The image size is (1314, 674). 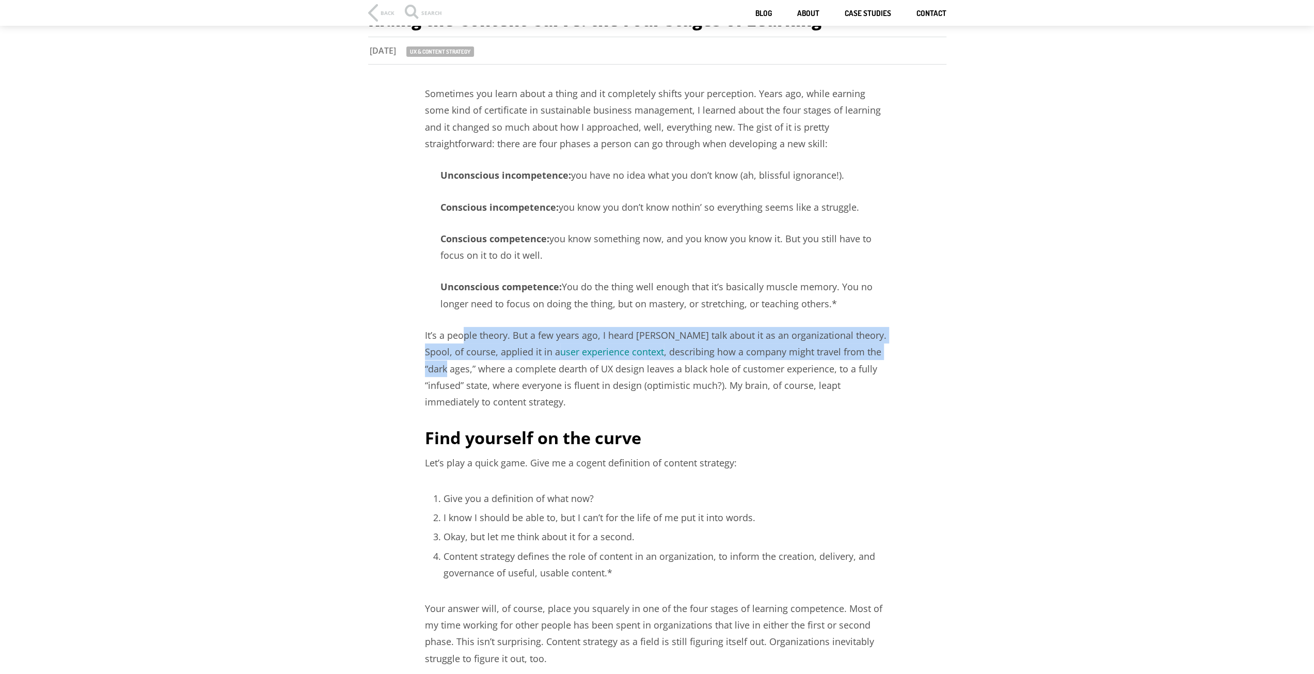 I want to click on a: About, so click(x=808, y=13).